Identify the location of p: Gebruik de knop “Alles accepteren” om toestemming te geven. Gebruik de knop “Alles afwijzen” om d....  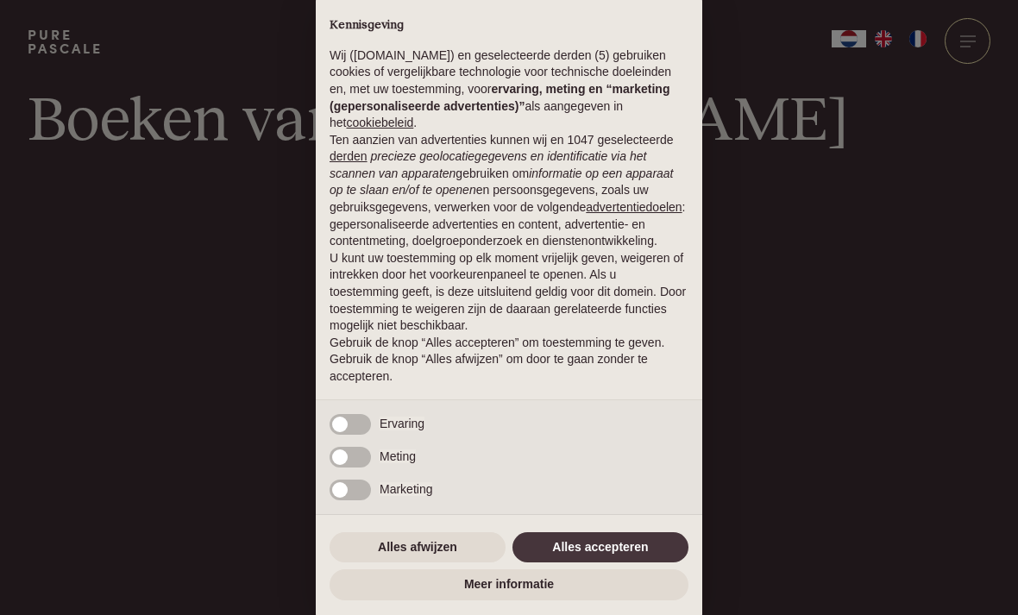
(509, 360).